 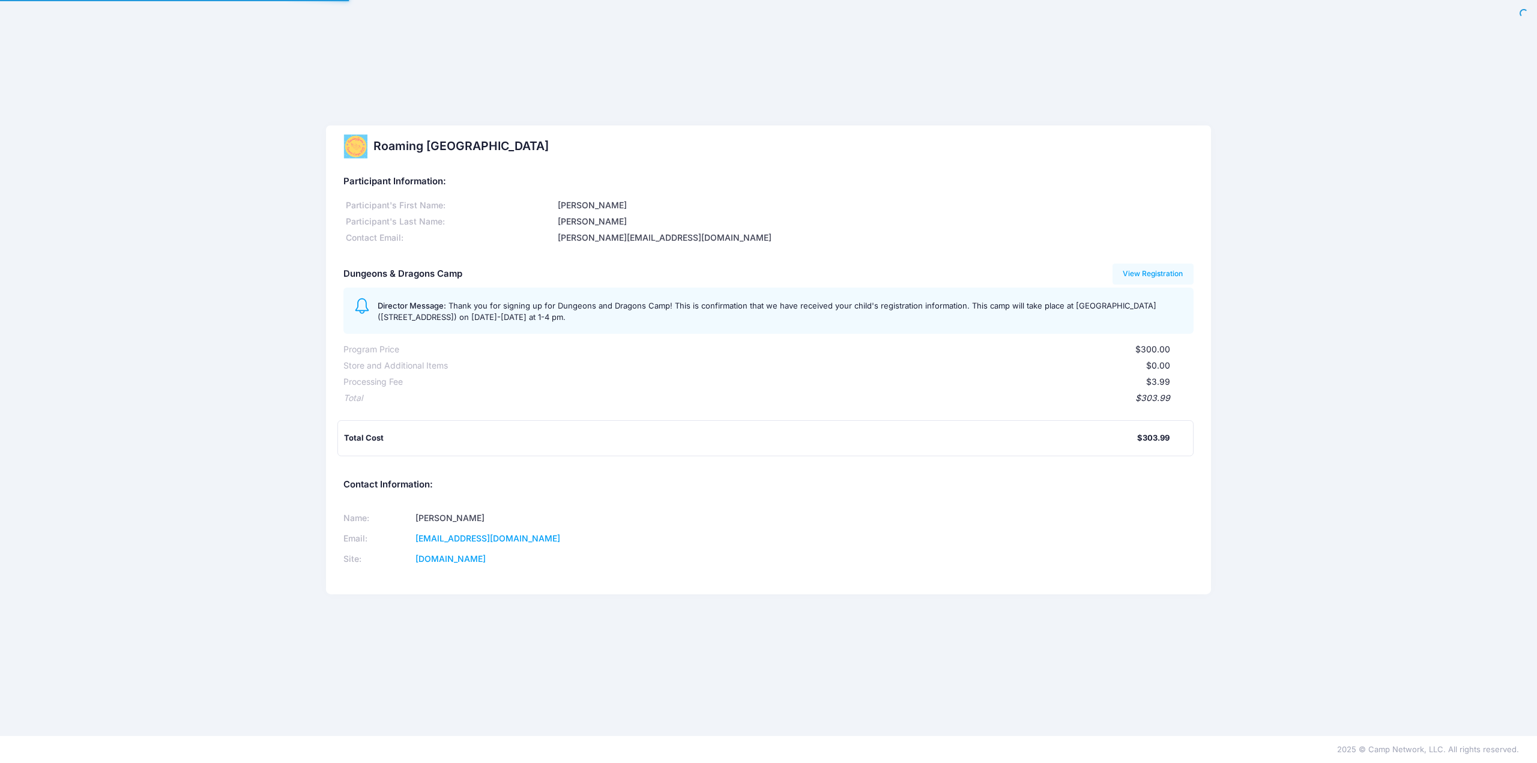 What do you see at coordinates (371, 349) in the screenshot?
I see `div: Program Price` at bounding box center [371, 349].